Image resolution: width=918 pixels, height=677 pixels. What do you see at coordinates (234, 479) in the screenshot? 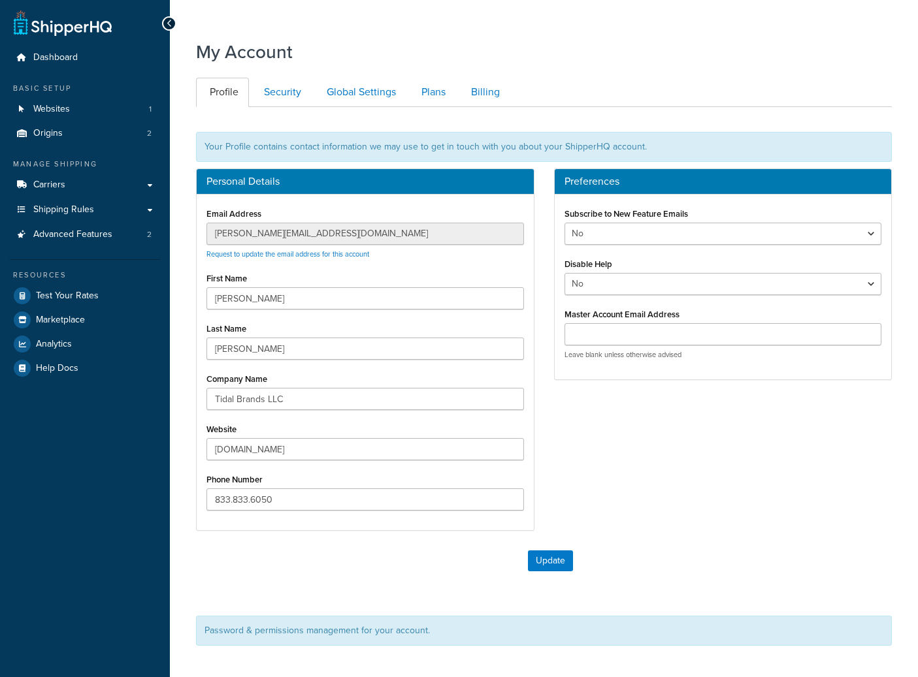
I see `label: Phone Number` at bounding box center [234, 479].